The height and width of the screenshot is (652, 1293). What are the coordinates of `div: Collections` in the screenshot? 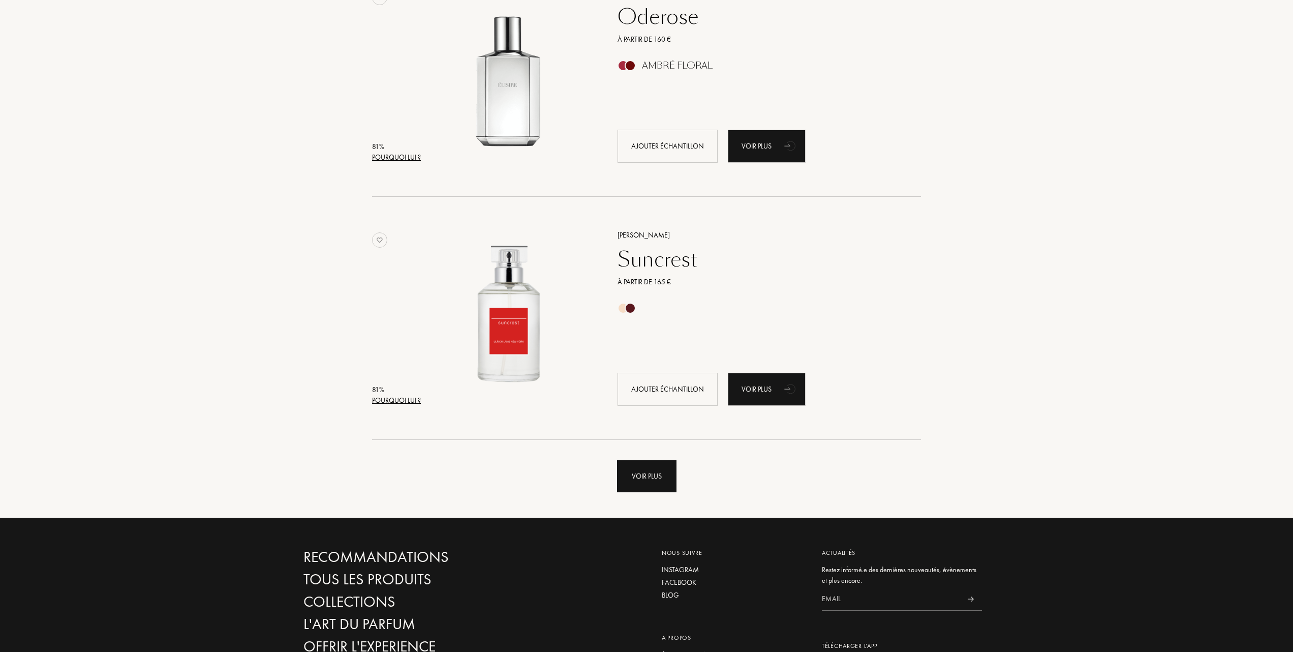 It's located at (413, 601).